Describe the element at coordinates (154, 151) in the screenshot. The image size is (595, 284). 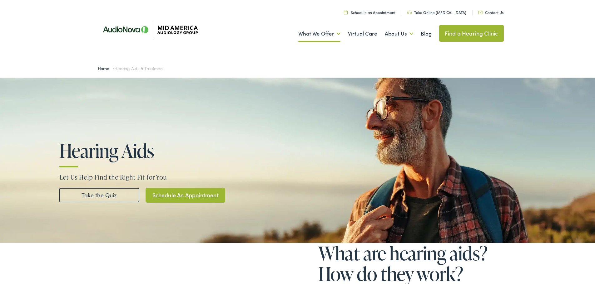
I see `h1: Hearing Aids` at that location.